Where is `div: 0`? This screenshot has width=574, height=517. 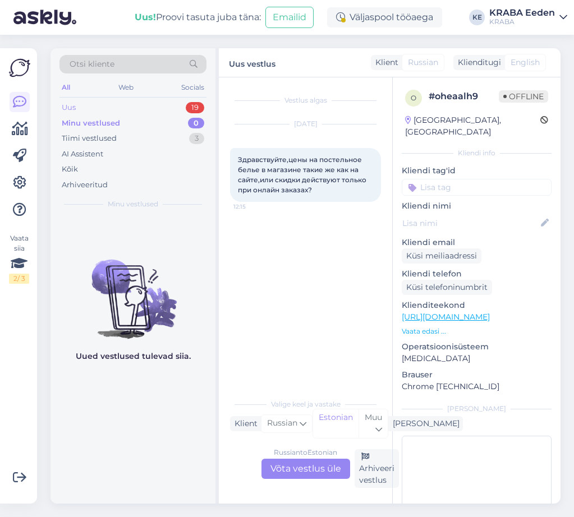
div: 0 is located at coordinates (196, 123).